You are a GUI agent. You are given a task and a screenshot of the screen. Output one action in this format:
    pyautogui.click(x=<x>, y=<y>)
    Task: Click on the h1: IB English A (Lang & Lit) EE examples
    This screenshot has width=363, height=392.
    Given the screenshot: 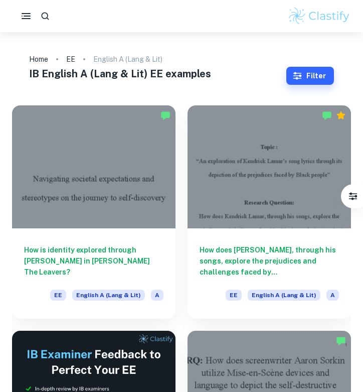 What is the action you would take?
    pyautogui.click(x=157, y=74)
    